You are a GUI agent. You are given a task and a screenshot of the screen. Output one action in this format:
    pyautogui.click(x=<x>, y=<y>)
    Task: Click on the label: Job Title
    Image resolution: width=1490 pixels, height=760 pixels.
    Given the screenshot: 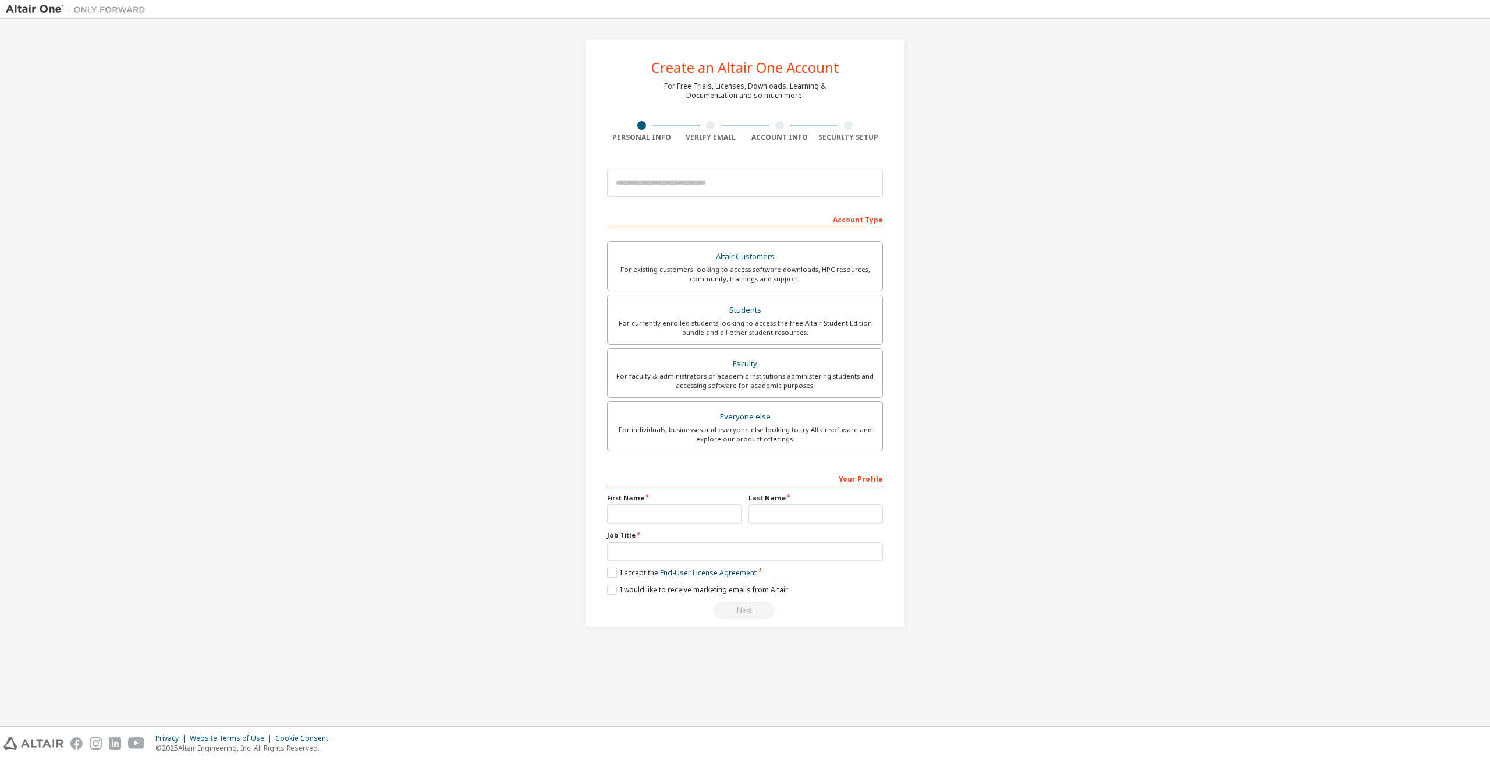 What is the action you would take?
    pyautogui.click(x=745, y=535)
    